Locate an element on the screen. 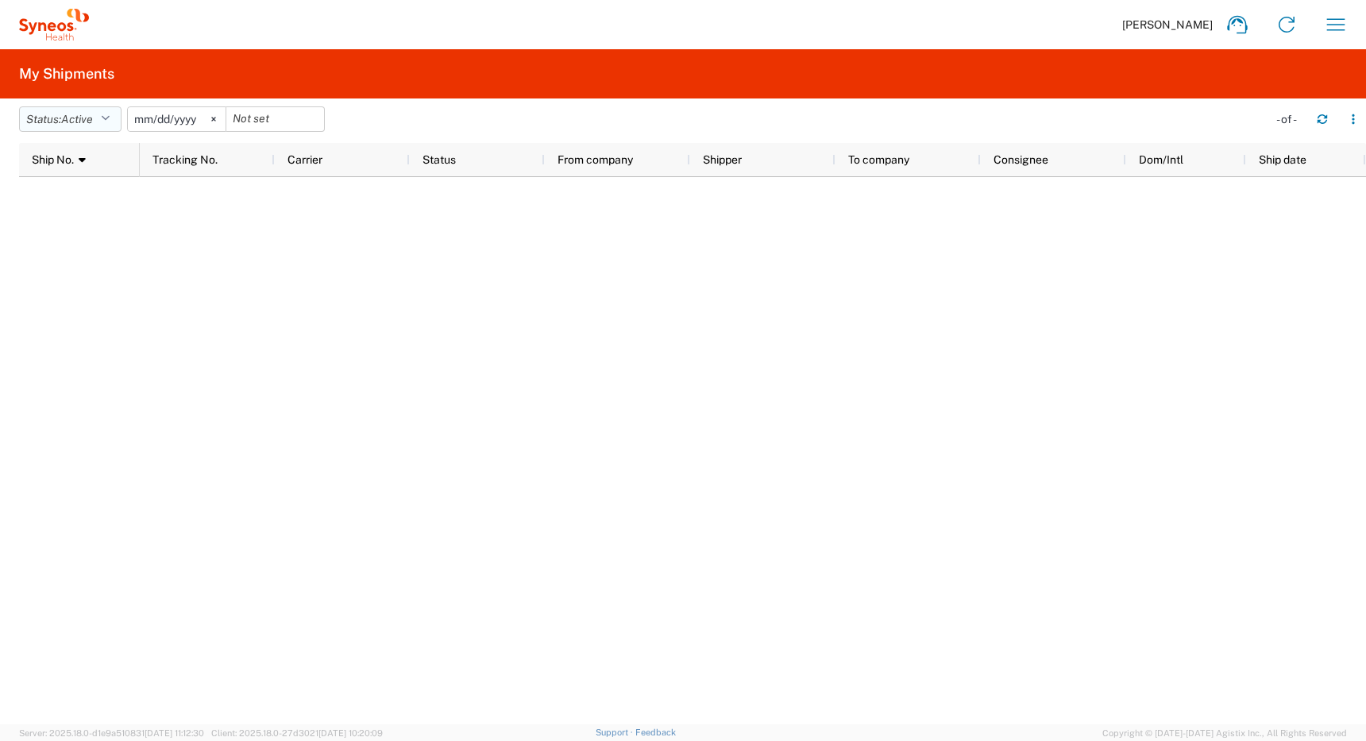 This screenshot has height=741, width=1366. span: Ship date is located at coordinates (1282, 160).